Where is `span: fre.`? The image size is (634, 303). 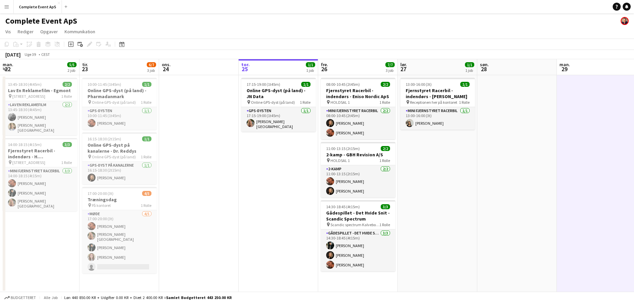 span: fre. is located at coordinates (324, 65).